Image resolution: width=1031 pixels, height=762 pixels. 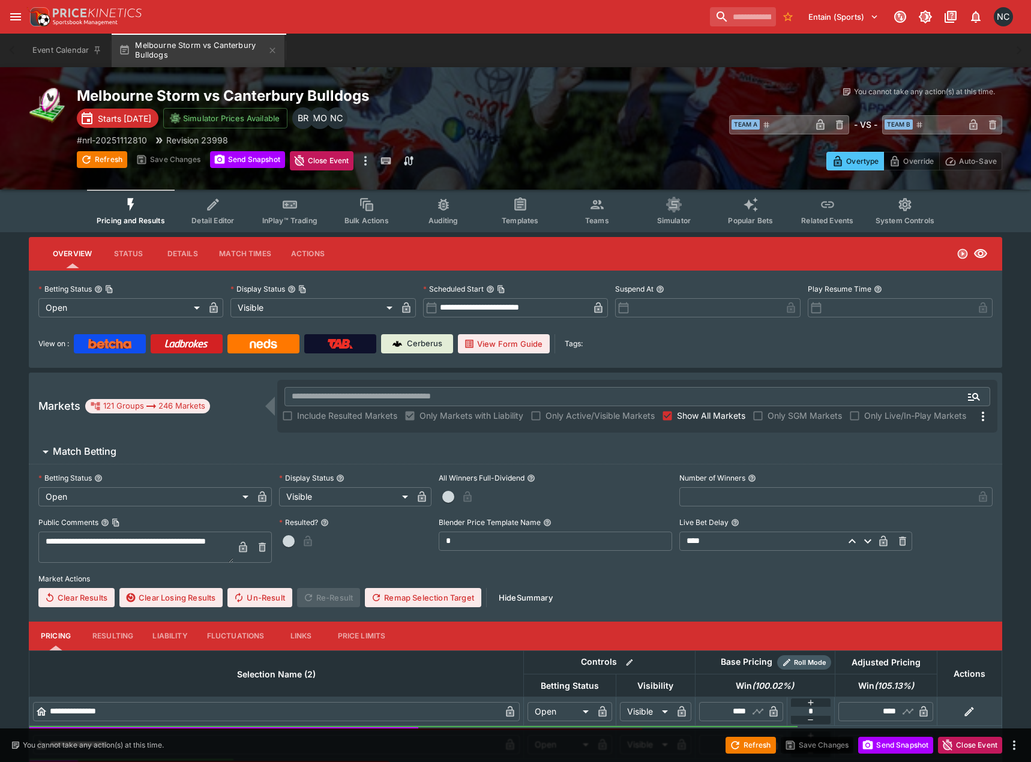 What do you see at coordinates (397, 344) in the screenshot?
I see `img: Cerberus` at bounding box center [397, 344].